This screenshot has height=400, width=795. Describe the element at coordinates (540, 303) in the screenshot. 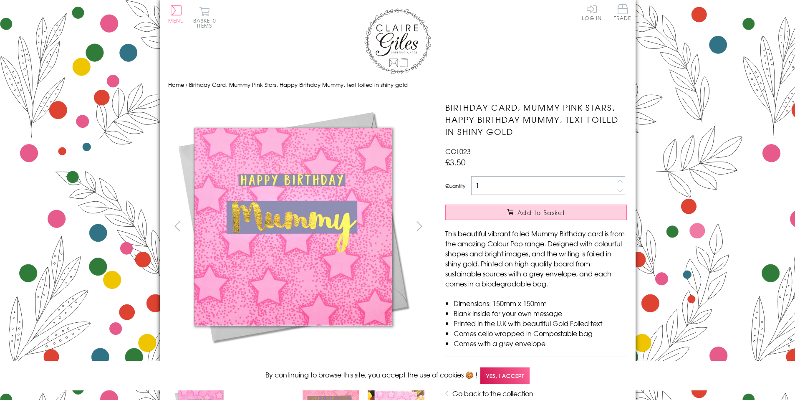

I see `li: Dimensions: 150mm x 150mm` at that location.